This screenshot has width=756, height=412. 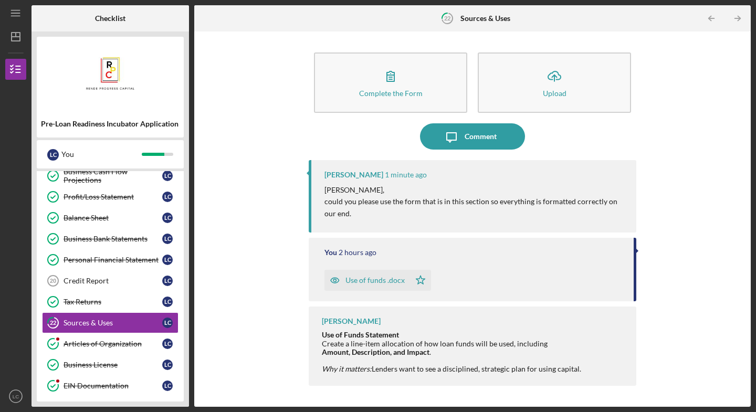 What do you see at coordinates (554, 82) in the screenshot?
I see `button: Upload` at bounding box center [554, 82].